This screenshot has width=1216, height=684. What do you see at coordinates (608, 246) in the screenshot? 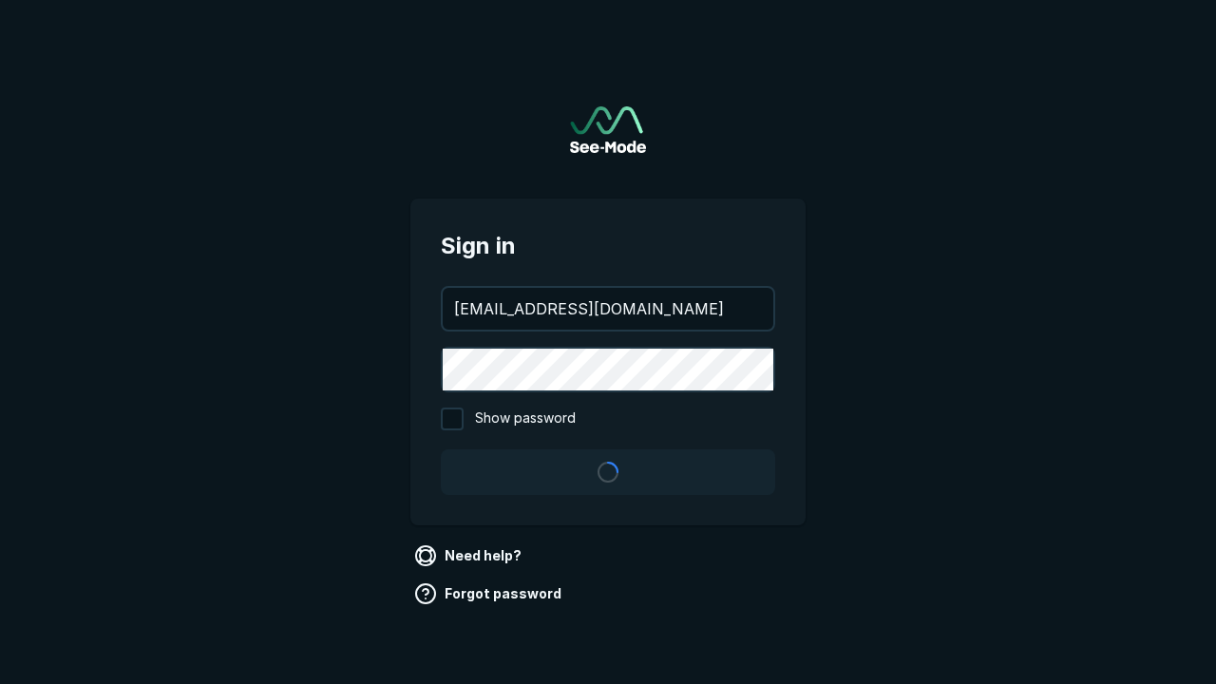
I see `span: Sign in` at bounding box center [608, 246].